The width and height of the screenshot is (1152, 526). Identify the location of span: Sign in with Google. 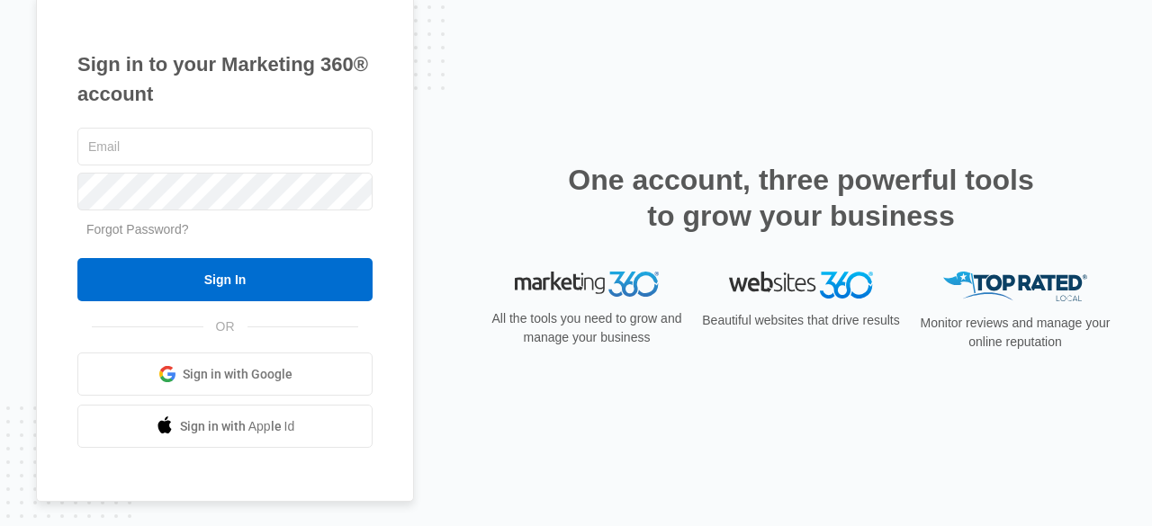
(238, 374).